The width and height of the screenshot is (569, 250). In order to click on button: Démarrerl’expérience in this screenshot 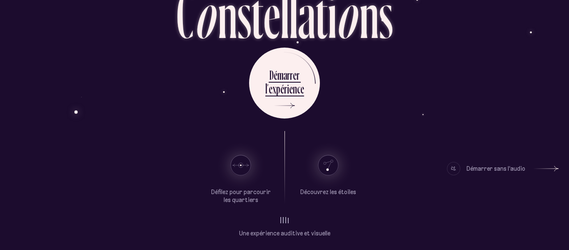, I will do `click(285, 83)`.